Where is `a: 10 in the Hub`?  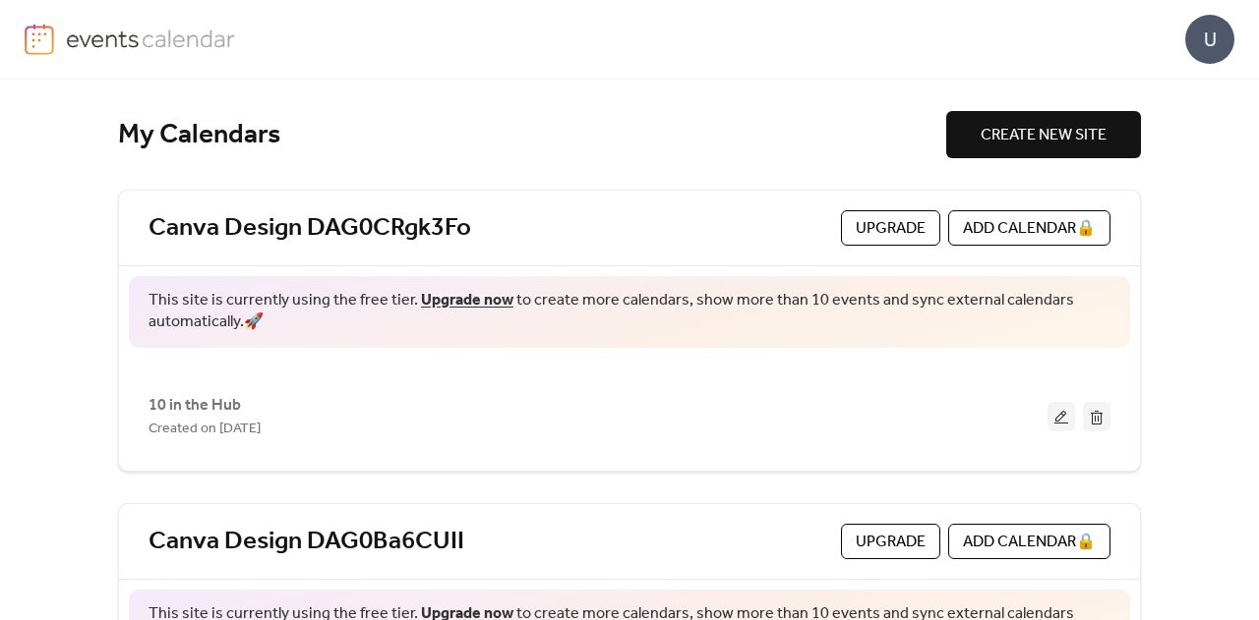 a: 10 in the Hub is located at coordinates (195, 405).